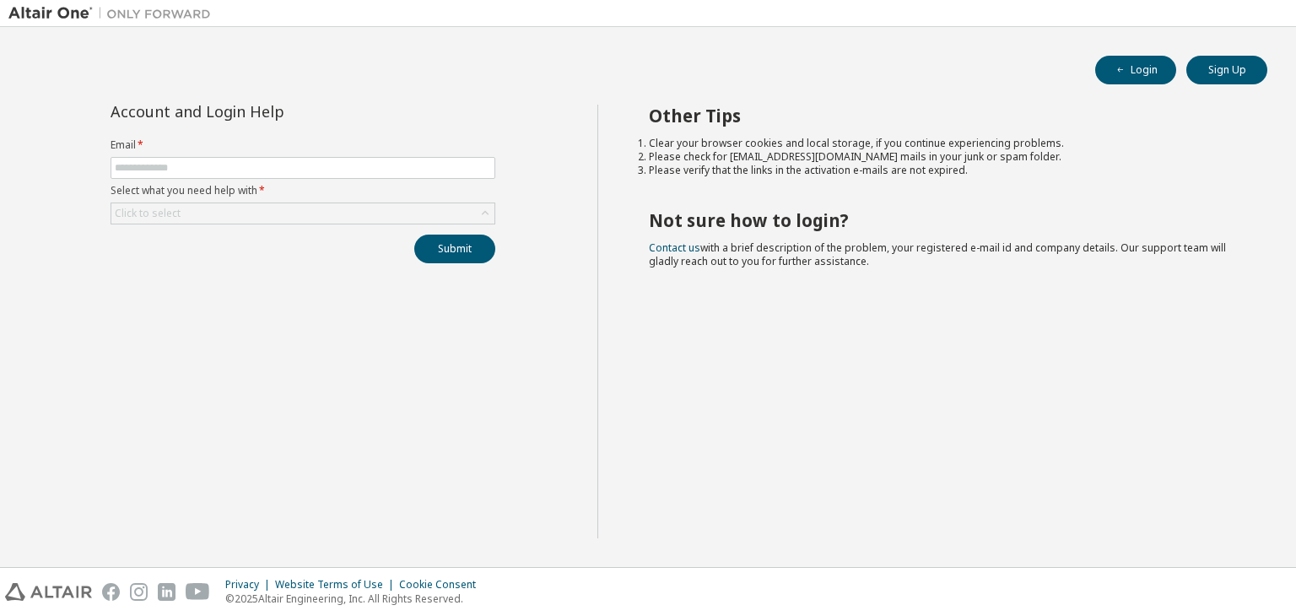 The width and height of the screenshot is (1296, 616). I want to click on div: Cookie Consent, so click(442, 585).